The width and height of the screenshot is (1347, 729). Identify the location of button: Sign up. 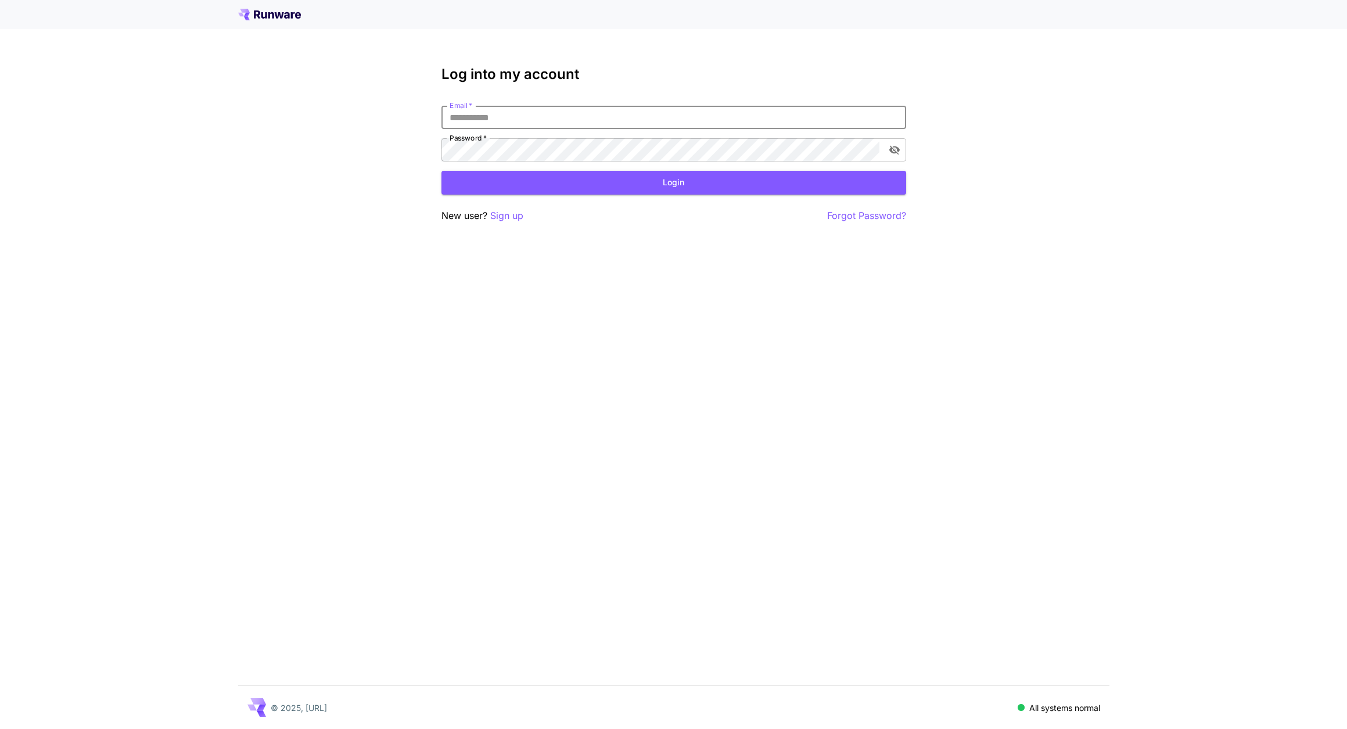
(507, 216).